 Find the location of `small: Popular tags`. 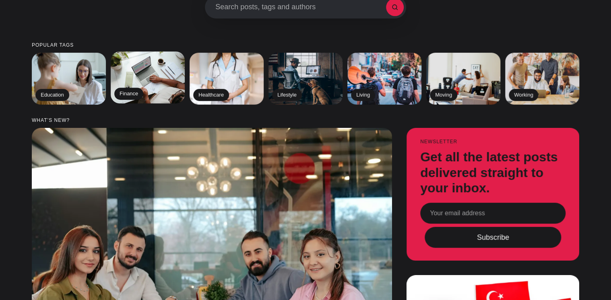

small: Popular tags is located at coordinates (306, 45).